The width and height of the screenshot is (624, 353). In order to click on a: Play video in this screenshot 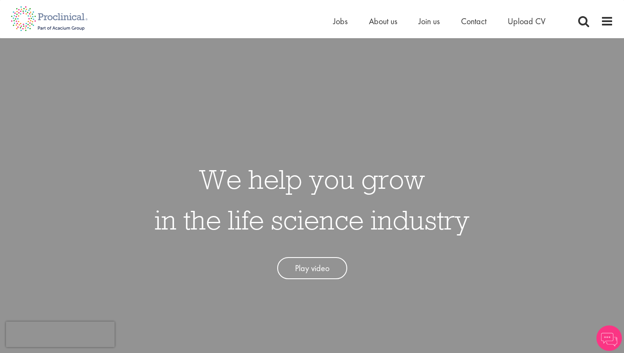, I will do `click(312, 268)`.